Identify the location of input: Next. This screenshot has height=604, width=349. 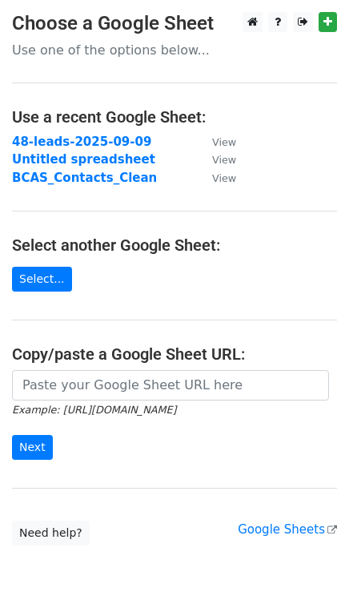
(32, 447).